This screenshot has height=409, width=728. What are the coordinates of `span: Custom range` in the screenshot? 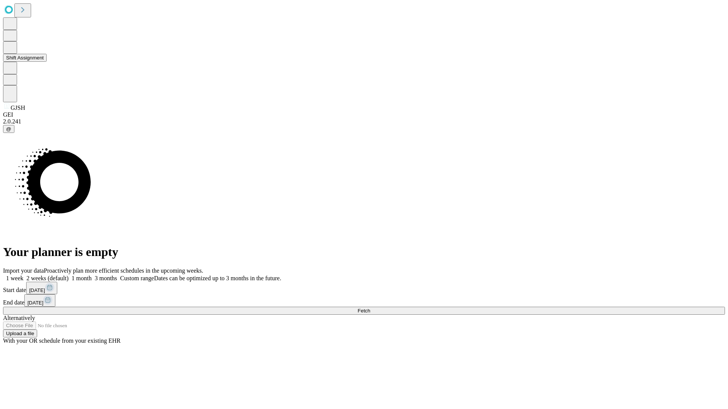 It's located at (137, 278).